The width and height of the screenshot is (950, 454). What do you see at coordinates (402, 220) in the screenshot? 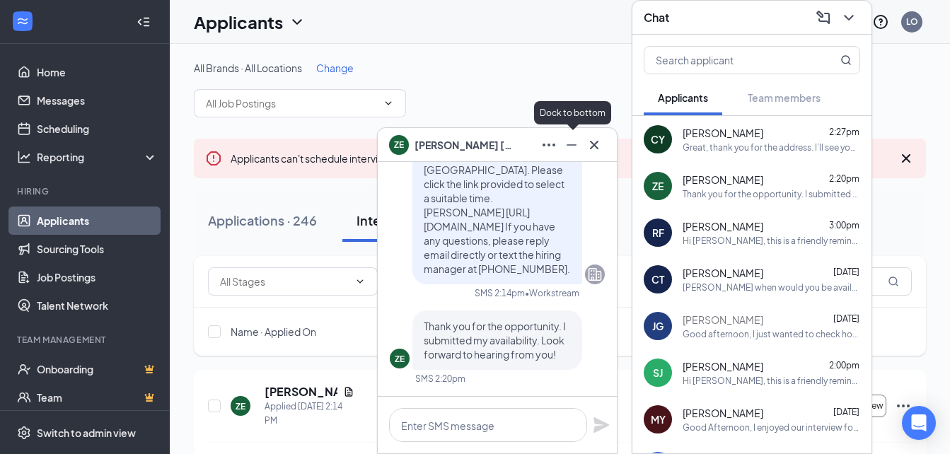
I see `div: Interviews · 133` at bounding box center [402, 220].